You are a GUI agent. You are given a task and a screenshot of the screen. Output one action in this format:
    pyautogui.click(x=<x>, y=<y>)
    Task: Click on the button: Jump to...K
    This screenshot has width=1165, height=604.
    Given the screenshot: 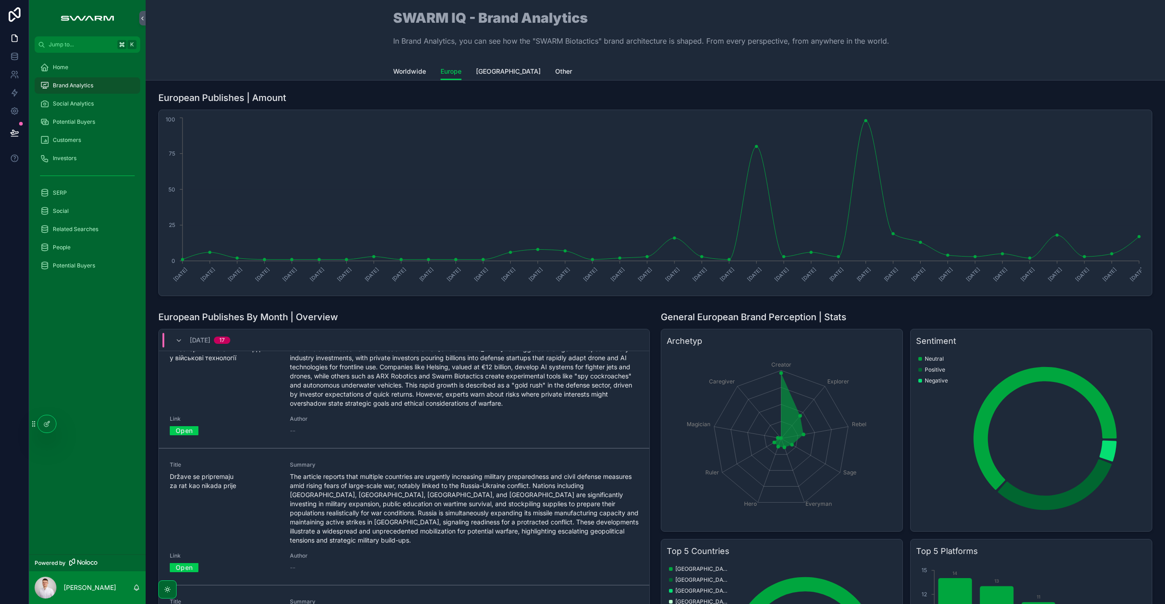 What is the action you would take?
    pyautogui.click(x=87, y=45)
    